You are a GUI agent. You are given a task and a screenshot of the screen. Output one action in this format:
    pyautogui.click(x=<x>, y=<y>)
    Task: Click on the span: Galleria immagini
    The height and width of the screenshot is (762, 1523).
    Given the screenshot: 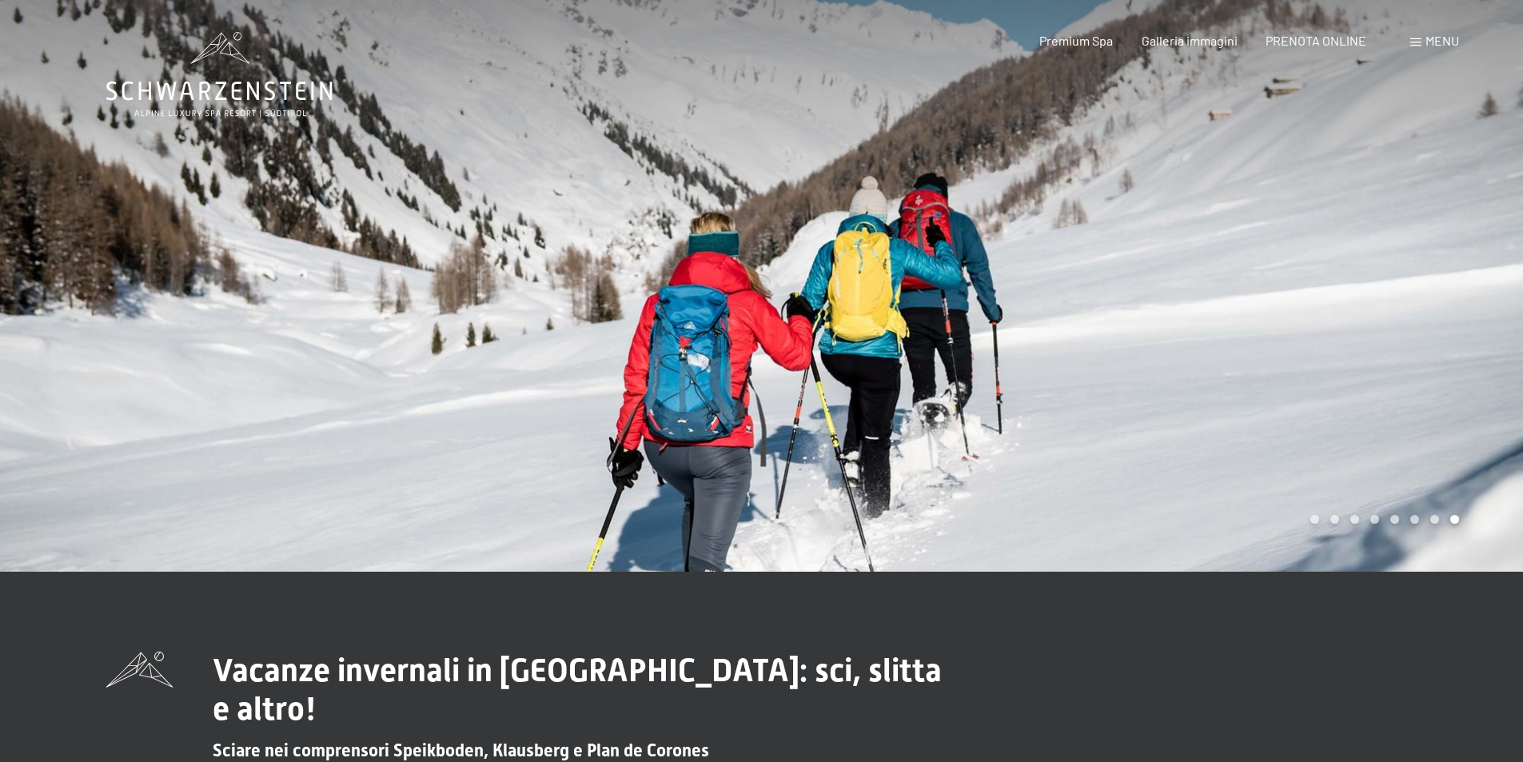 What is the action you would take?
    pyautogui.click(x=1189, y=40)
    